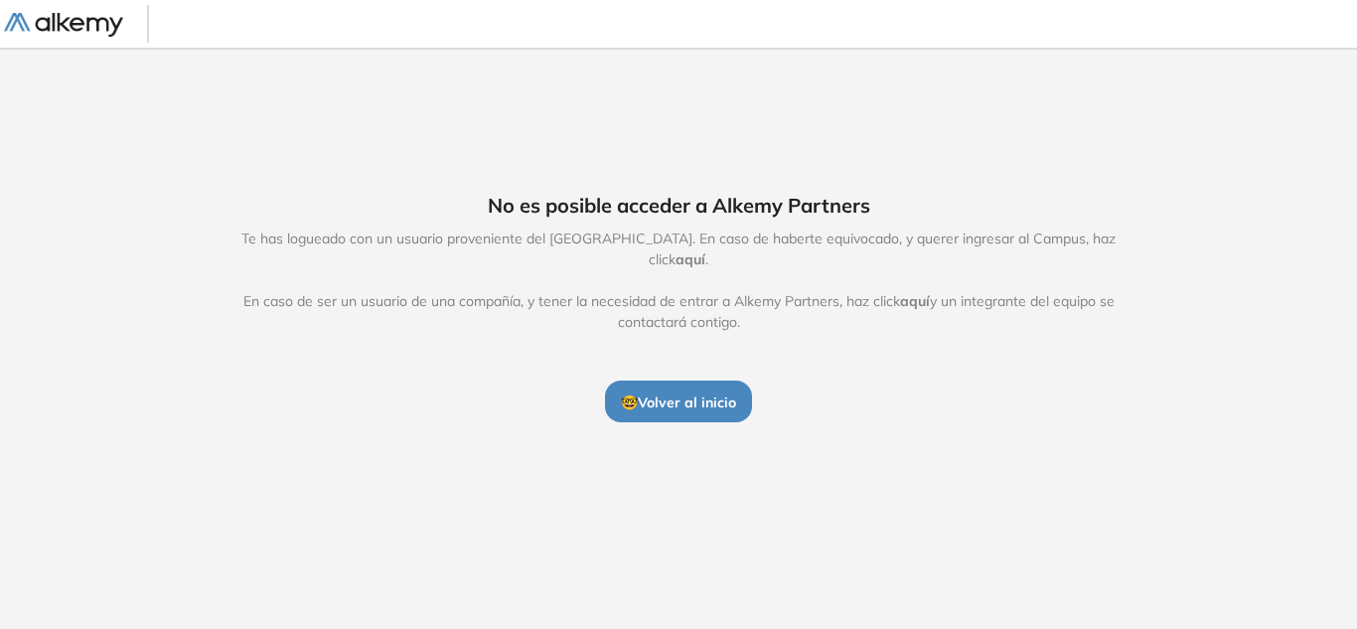 Image resolution: width=1357 pixels, height=629 pixels. What do you see at coordinates (678, 206) in the screenshot?
I see `span: No es posible acceder a Alkemy Partners` at bounding box center [678, 206].